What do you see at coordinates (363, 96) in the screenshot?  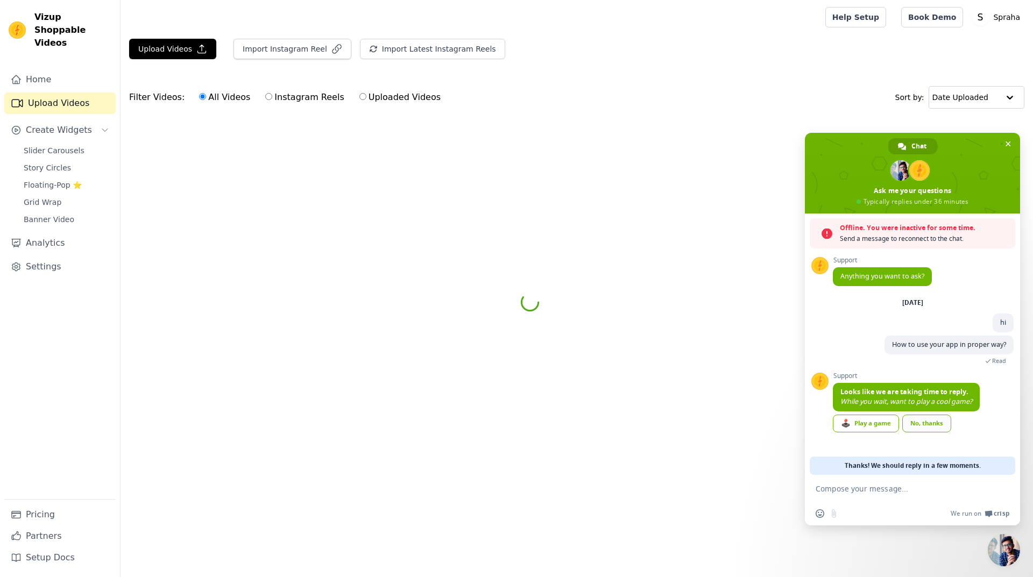 I see `input: Uploaded Videos` at bounding box center [363, 96].